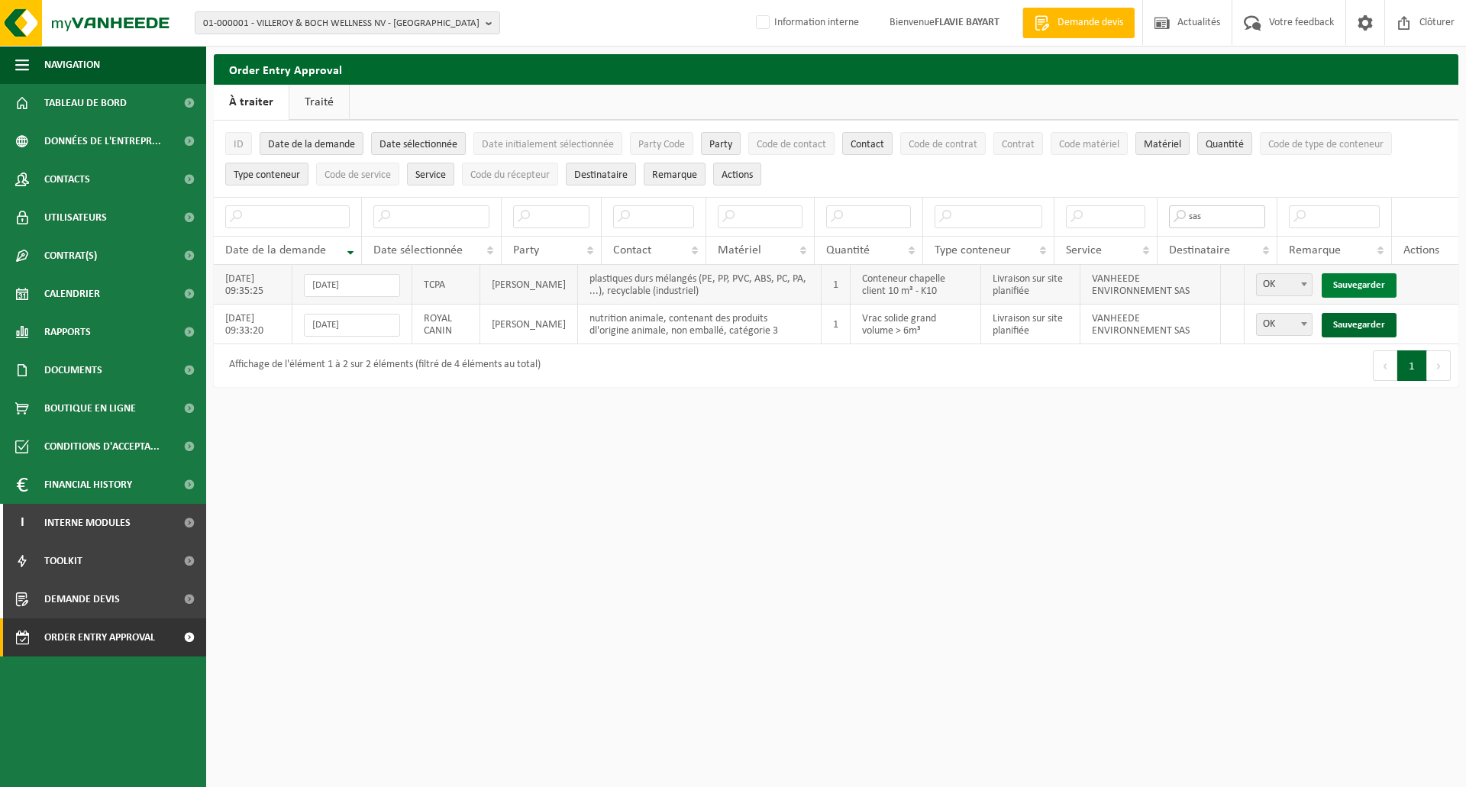  What do you see at coordinates (67, 179) in the screenshot?
I see `span: Contacts` at bounding box center [67, 179].